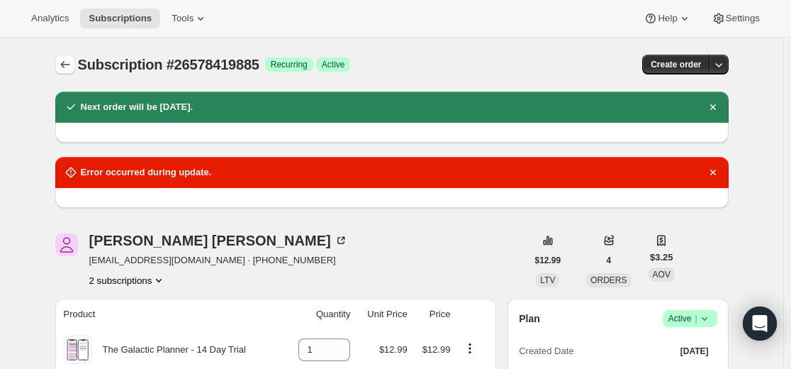 The width and height of the screenshot is (791, 369). What do you see at coordinates (547, 280) in the screenshot?
I see `span: LTV` at bounding box center [547, 280].